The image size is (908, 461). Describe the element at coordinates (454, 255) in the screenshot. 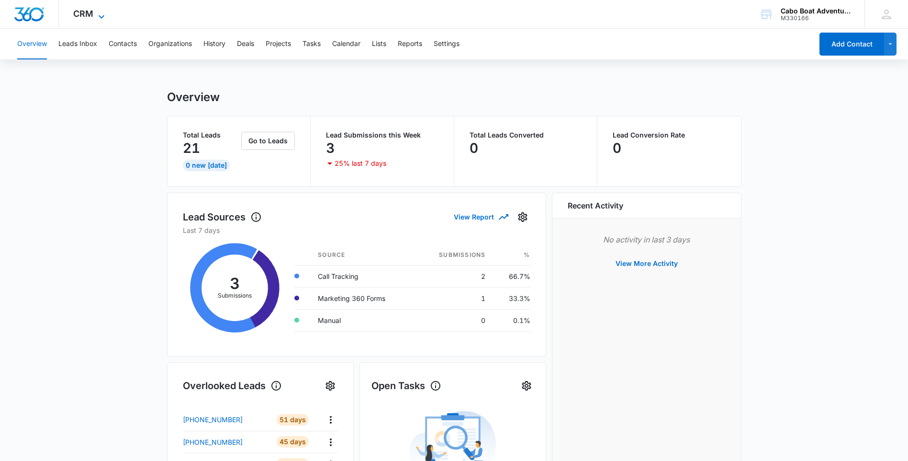

I see `th: Submissions` at that location.